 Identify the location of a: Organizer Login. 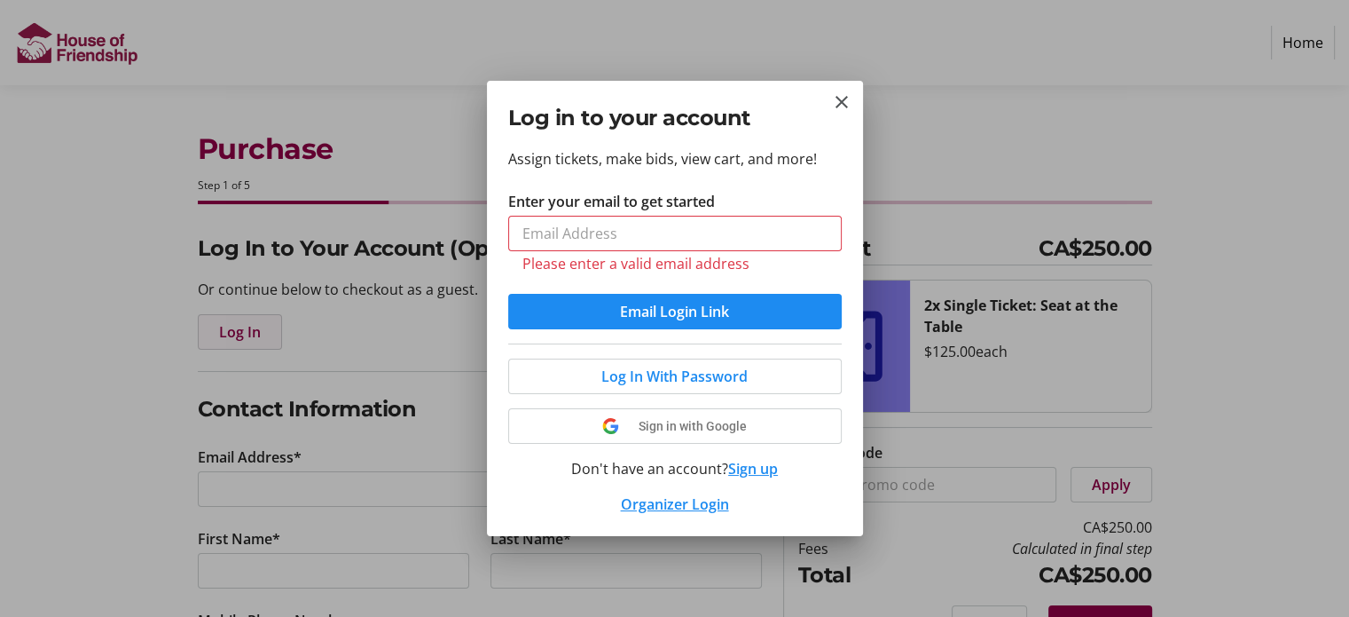
(675, 504).